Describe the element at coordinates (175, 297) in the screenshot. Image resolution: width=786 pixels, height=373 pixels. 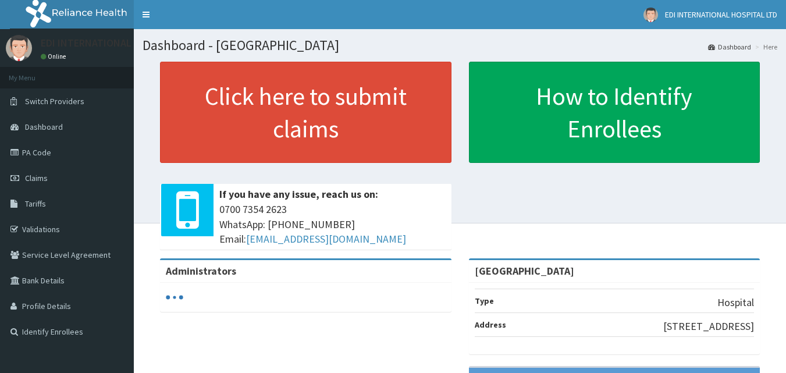
I see `svg: audio-loading` at that location.